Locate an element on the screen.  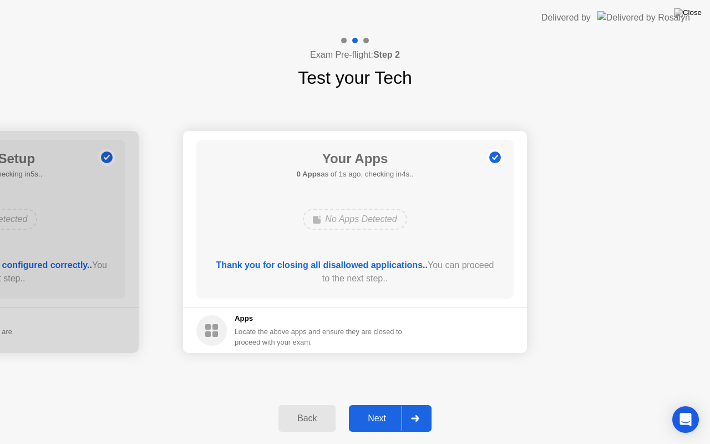
div: You can proceed to the next step.. is located at coordinates (355, 272).